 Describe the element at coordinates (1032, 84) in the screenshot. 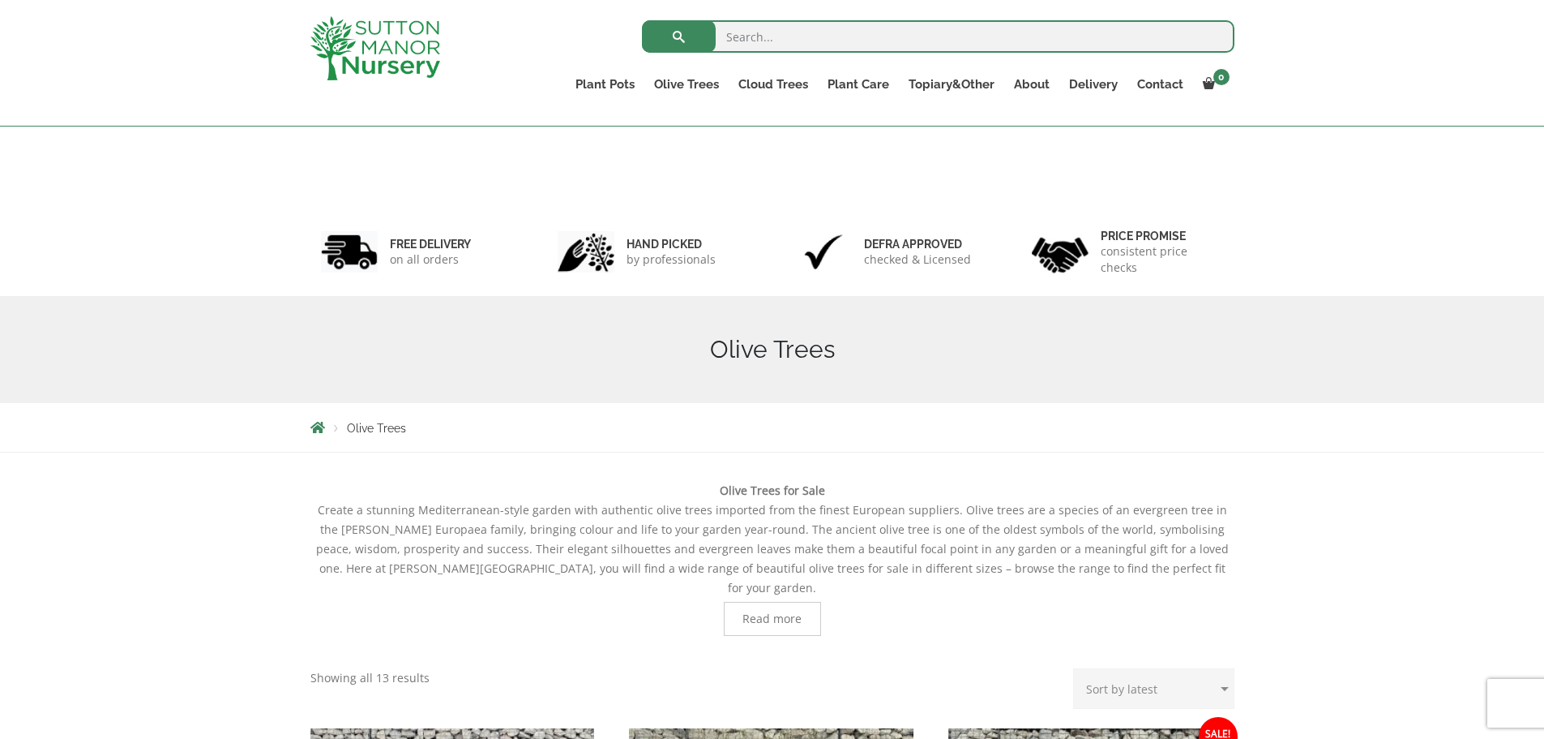

I see `a: About` at that location.